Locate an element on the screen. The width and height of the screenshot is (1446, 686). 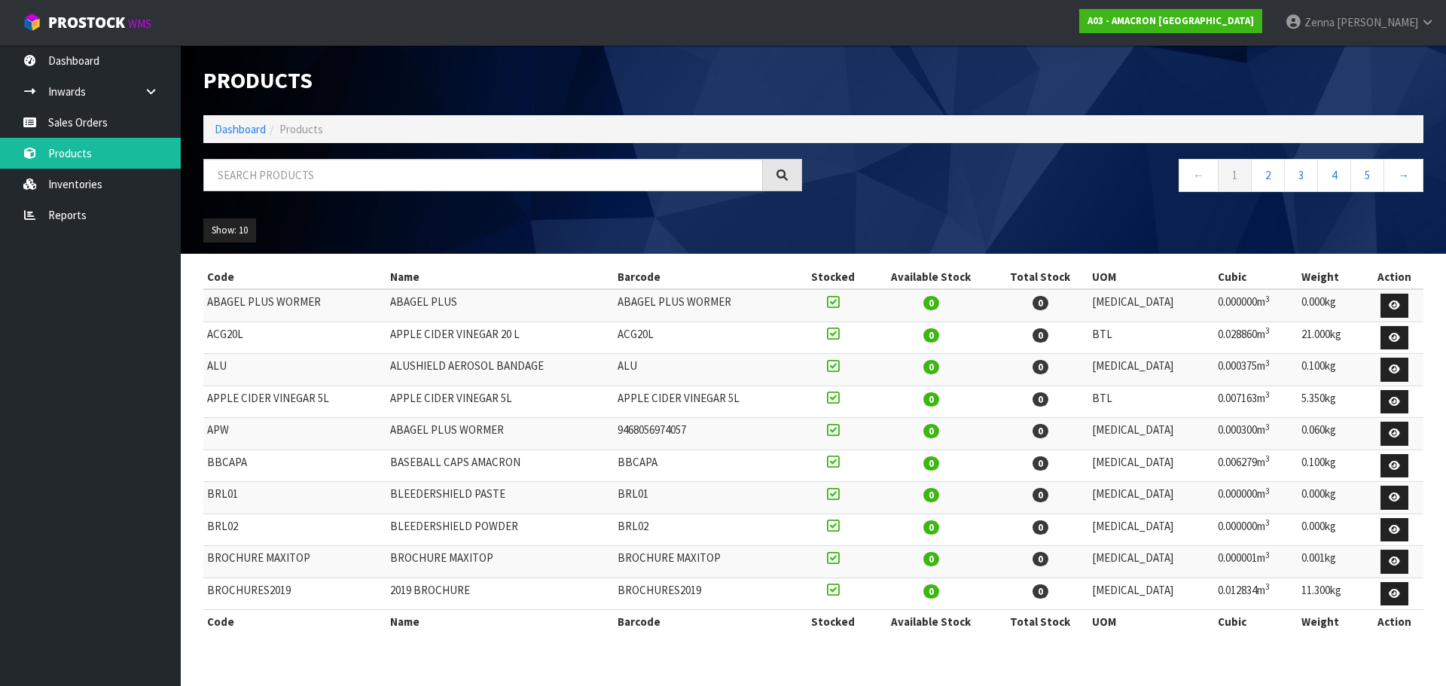
td: 9468056974057 is located at coordinates (705, 434).